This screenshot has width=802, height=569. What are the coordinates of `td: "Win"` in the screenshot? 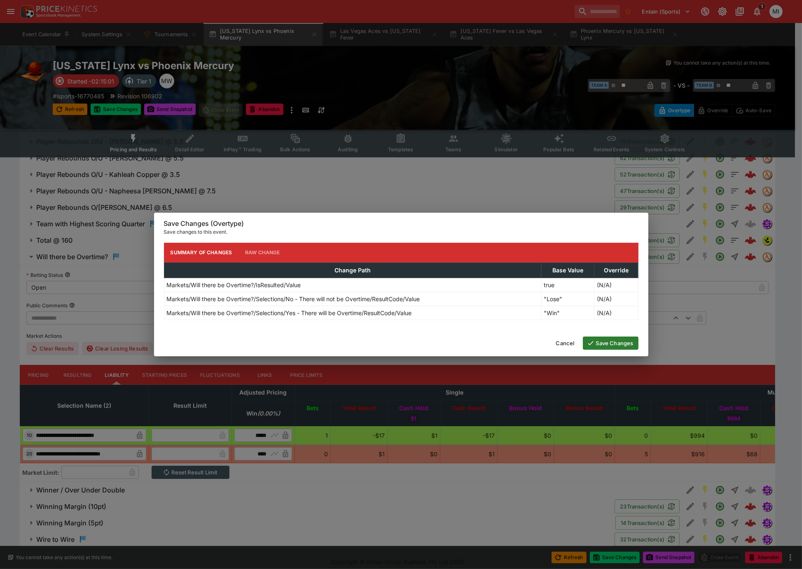 It's located at (567, 313).